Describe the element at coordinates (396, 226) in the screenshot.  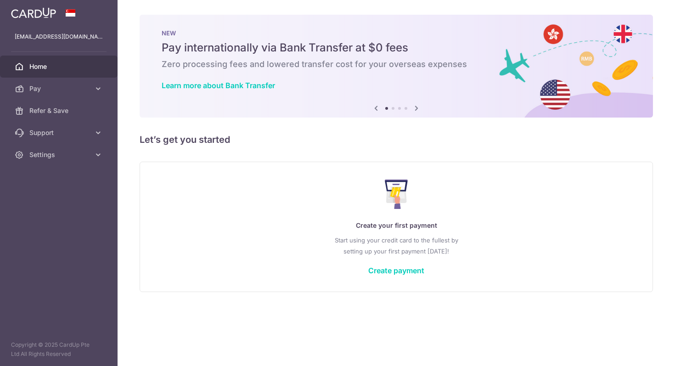
I see `p: Create your first payment` at that location.